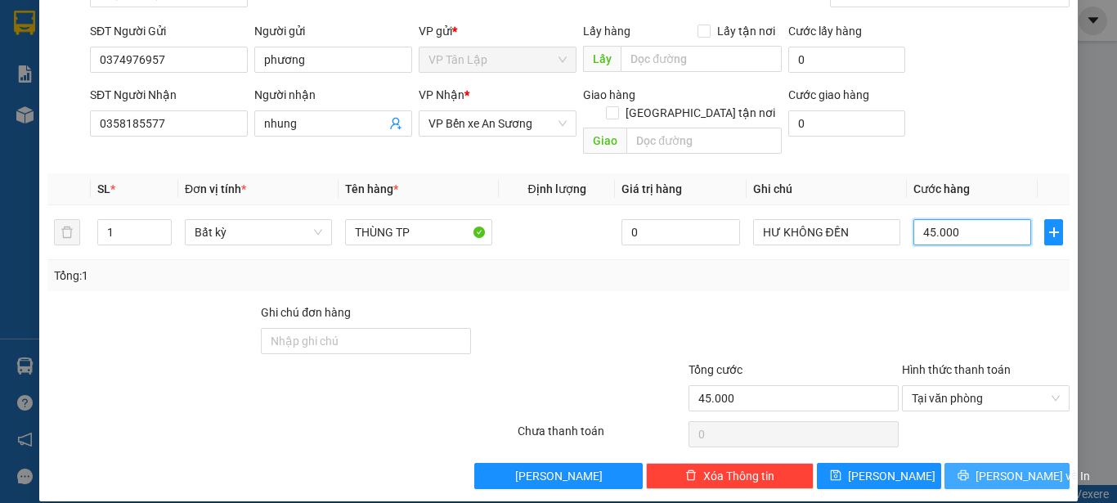  I want to click on img: logo, so click(42, 46).